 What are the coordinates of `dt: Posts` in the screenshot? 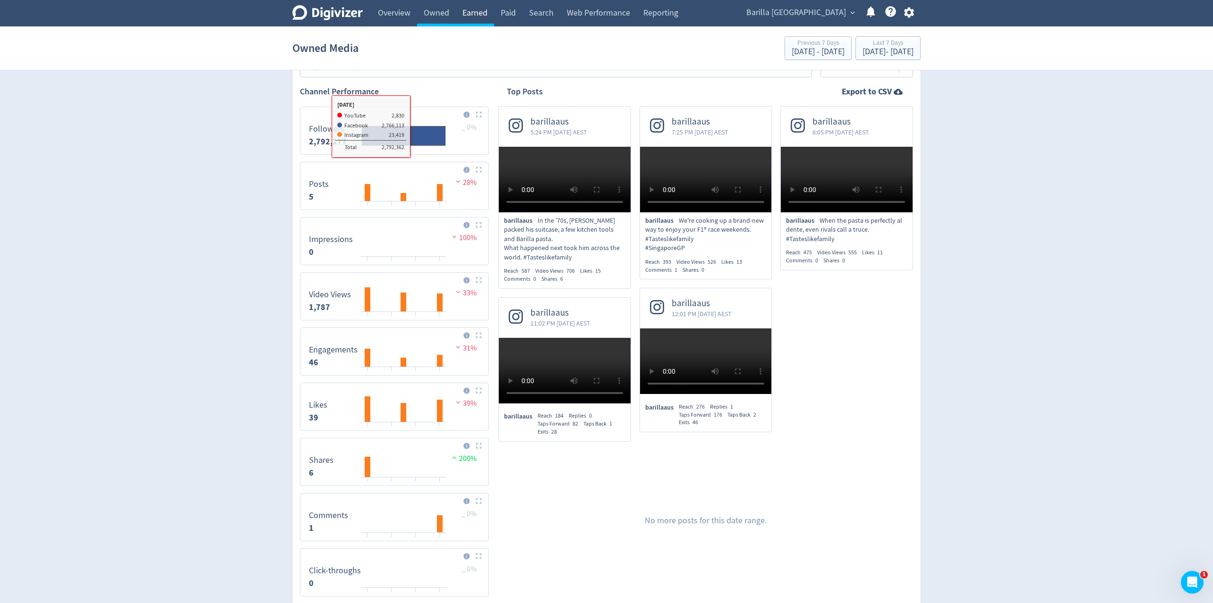 It's located at (319, 184).